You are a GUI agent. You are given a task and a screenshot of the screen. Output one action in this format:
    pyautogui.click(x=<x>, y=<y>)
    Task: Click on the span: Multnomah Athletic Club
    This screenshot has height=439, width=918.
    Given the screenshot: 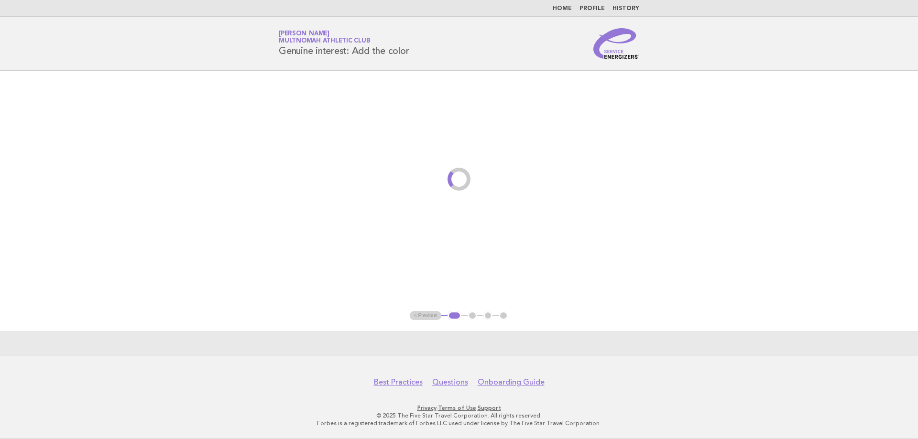 What is the action you would take?
    pyautogui.click(x=324, y=41)
    